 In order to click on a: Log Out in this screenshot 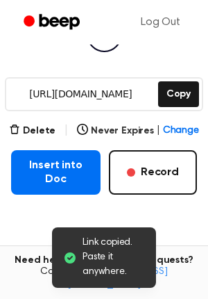, I will do `click(160, 22)`.